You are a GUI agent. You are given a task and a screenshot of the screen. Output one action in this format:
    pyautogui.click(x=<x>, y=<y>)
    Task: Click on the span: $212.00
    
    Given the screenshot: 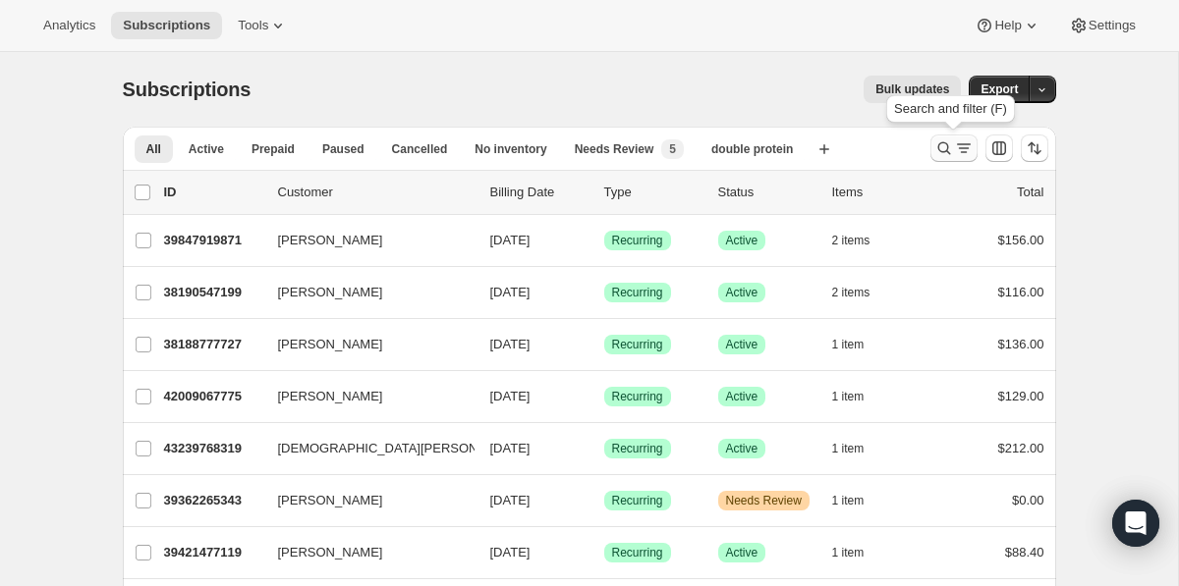 What is the action you would take?
    pyautogui.click(x=1020, y=448)
    